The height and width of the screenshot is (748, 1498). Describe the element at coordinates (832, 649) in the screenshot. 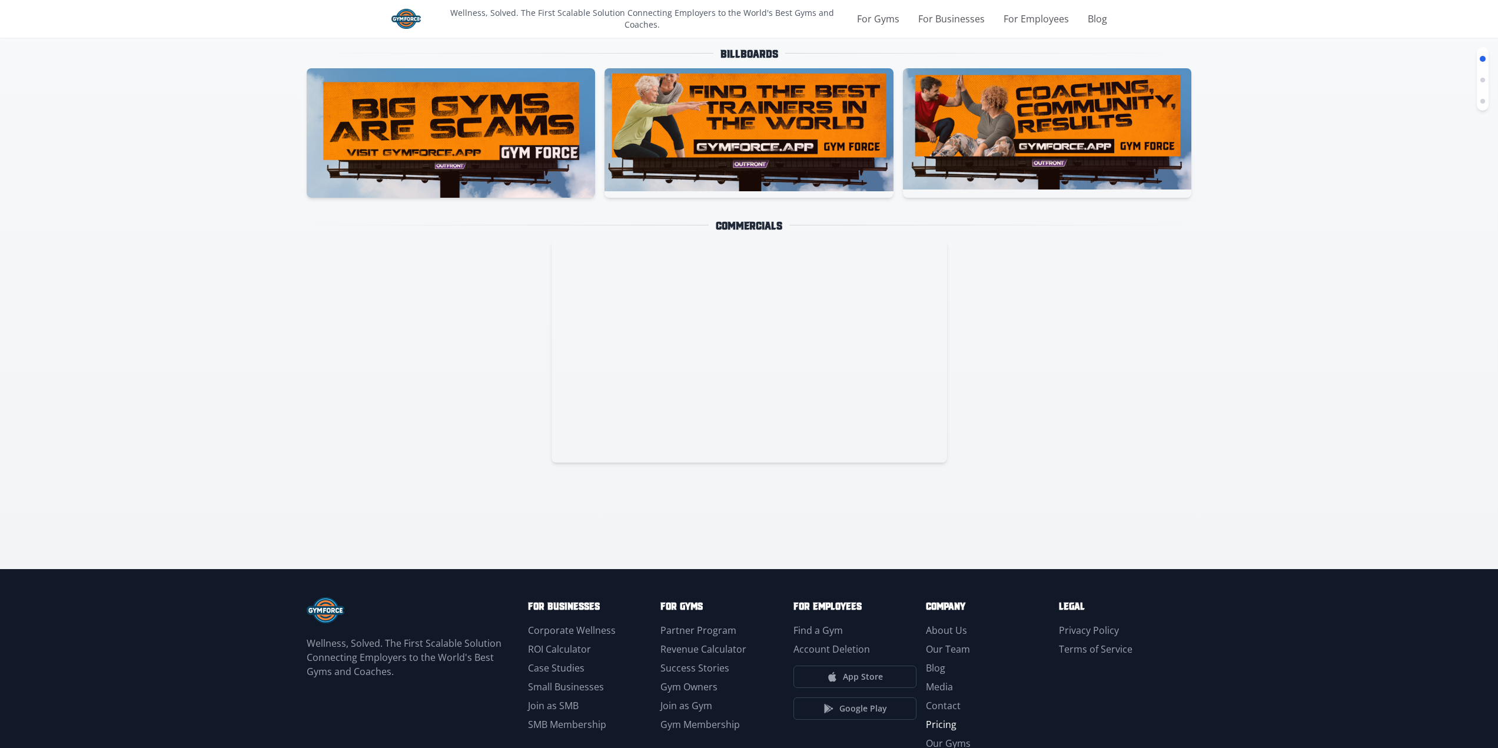

I see `a: Account Deletion` at that location.